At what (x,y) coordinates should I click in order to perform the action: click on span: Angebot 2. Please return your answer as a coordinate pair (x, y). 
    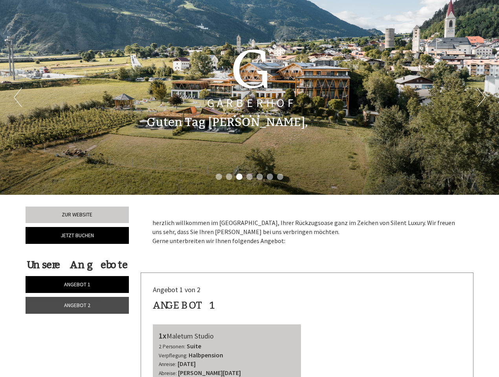
    Looking at the image, I should click on (77, 305).